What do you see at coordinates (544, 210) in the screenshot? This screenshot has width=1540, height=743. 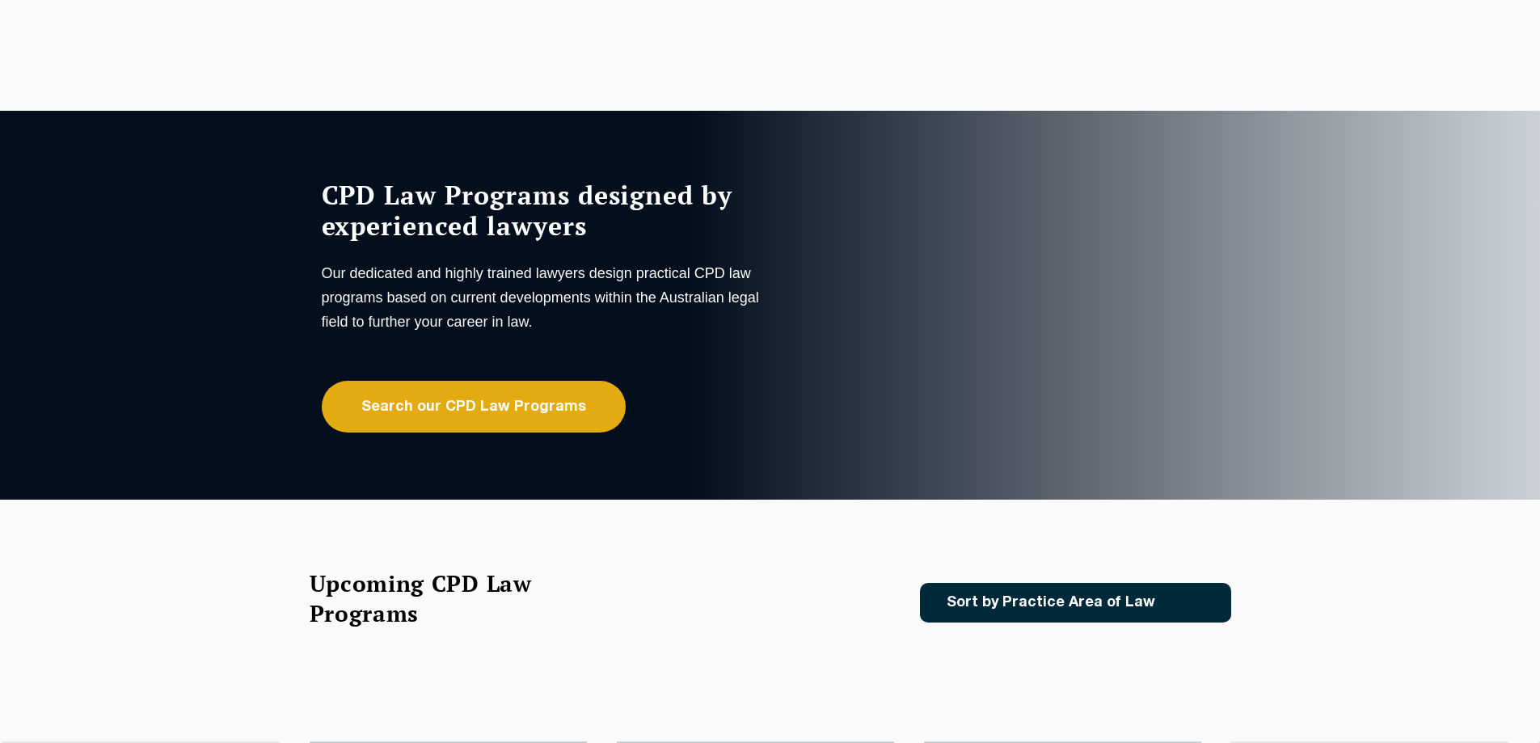 I see `h1: CPD Law Programs designed by experienced lawyers` at bounding box center [544, 210].